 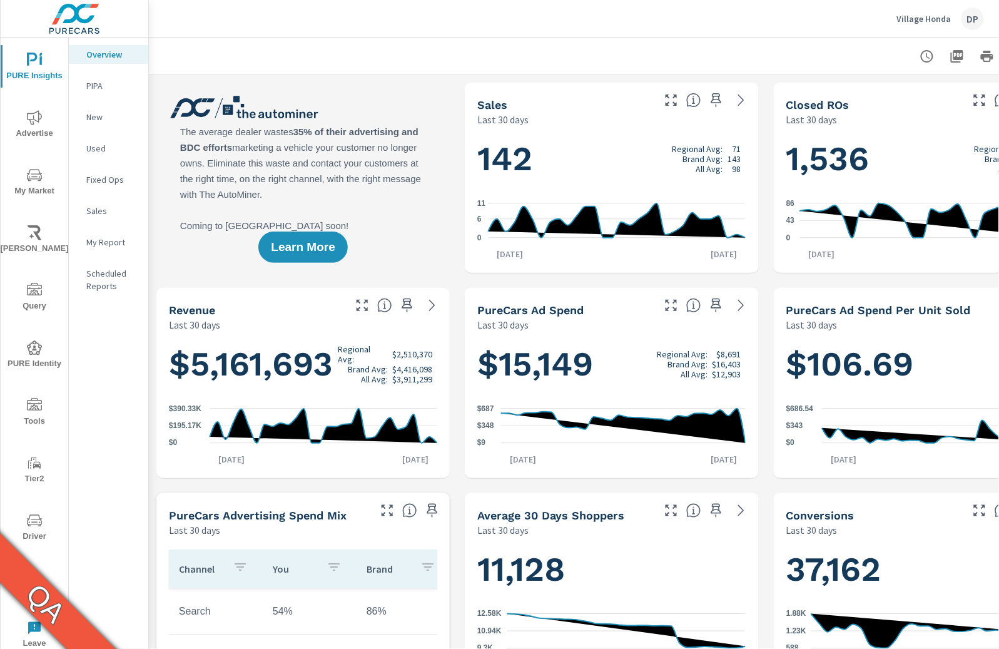 What do you see at coordinates (410, 510) in the screenshot?
I see `span: This table looks at how you compare to the amount of budget you spend per channel as opposed to y...` at bounding box center [410, 510].